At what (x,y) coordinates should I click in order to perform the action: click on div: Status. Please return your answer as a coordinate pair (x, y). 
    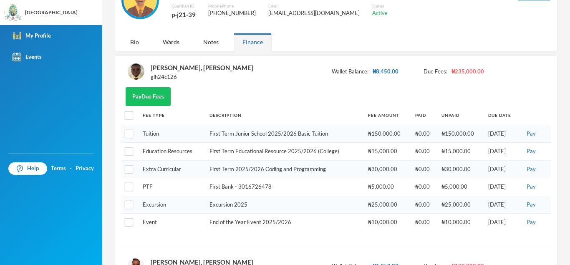
    Looking at the image, I should click on (380, 6).